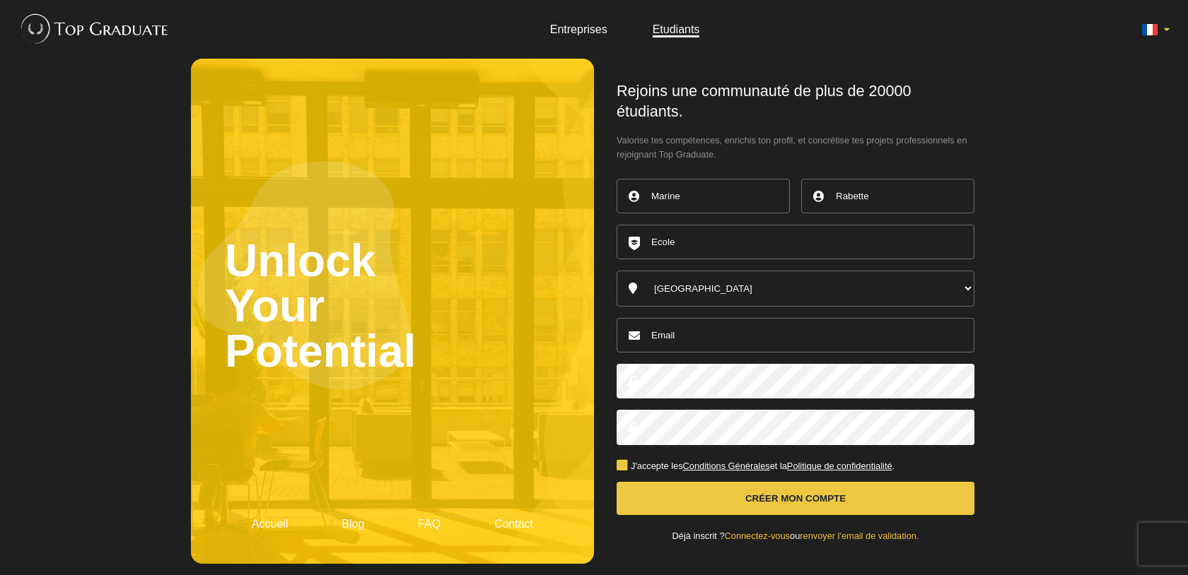  What do you see at coordinates (755, 467) in the screenshot?
I see `label: J'accepte les et la .` at bounding box center [755, 467].